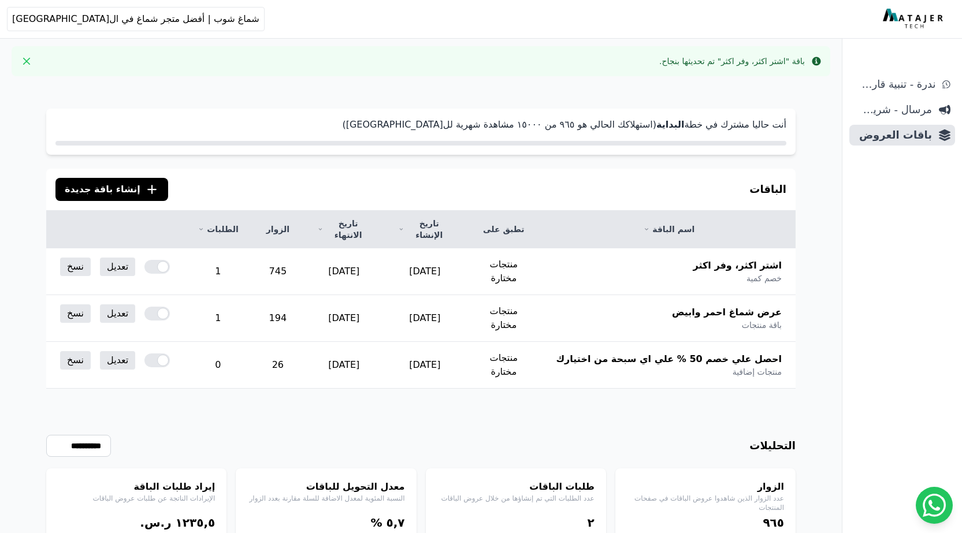 The height and width of the screenshot is (533, 962). Describe the element at coordinates (278, 365) in the screenshot. I see `td: 26` at that location.